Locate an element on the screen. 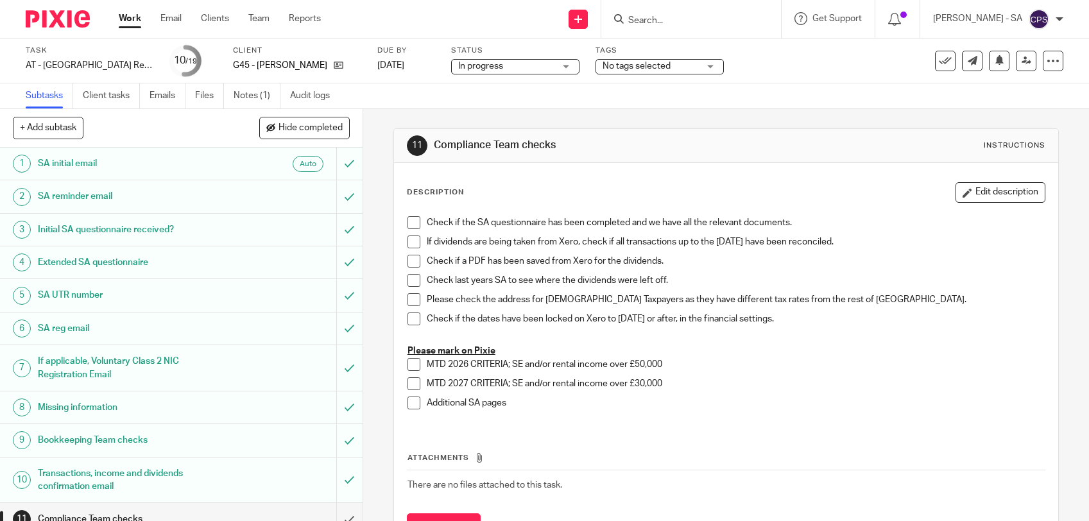 This screenshot has width=1089, height=521. a: Team is located at coordinates (259, 19).